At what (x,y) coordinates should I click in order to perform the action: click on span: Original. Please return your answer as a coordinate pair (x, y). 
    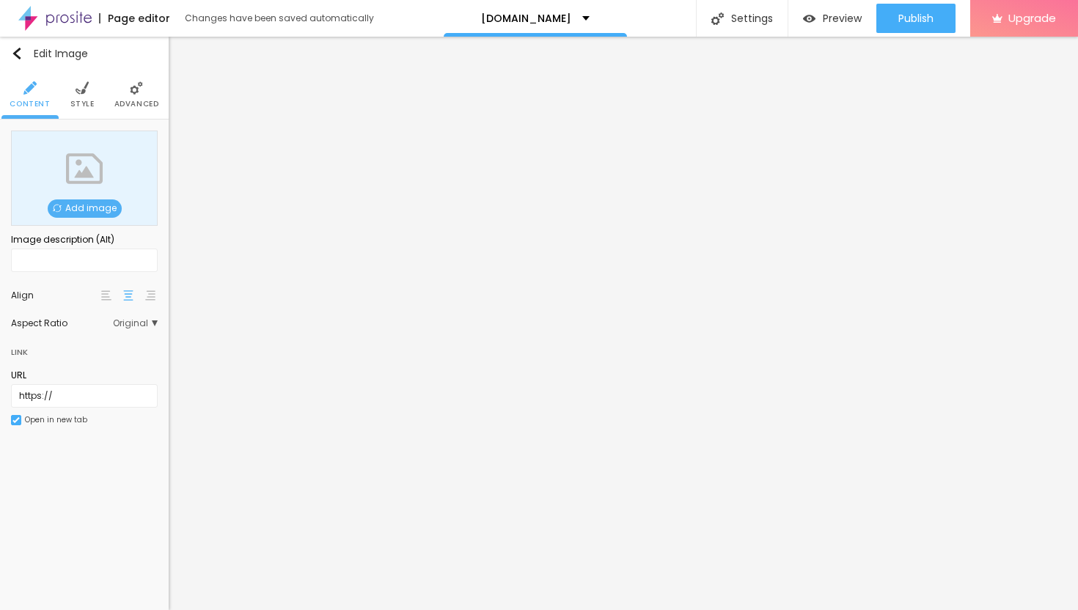
    Looking at the image, I should click on (135, 324).